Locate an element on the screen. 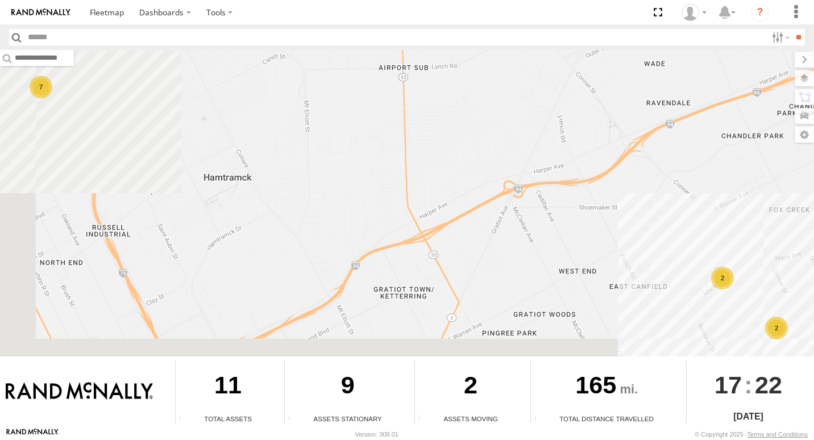 This screenshot has height=440, width=814. div: 7 is located at coordinates (41, 87).